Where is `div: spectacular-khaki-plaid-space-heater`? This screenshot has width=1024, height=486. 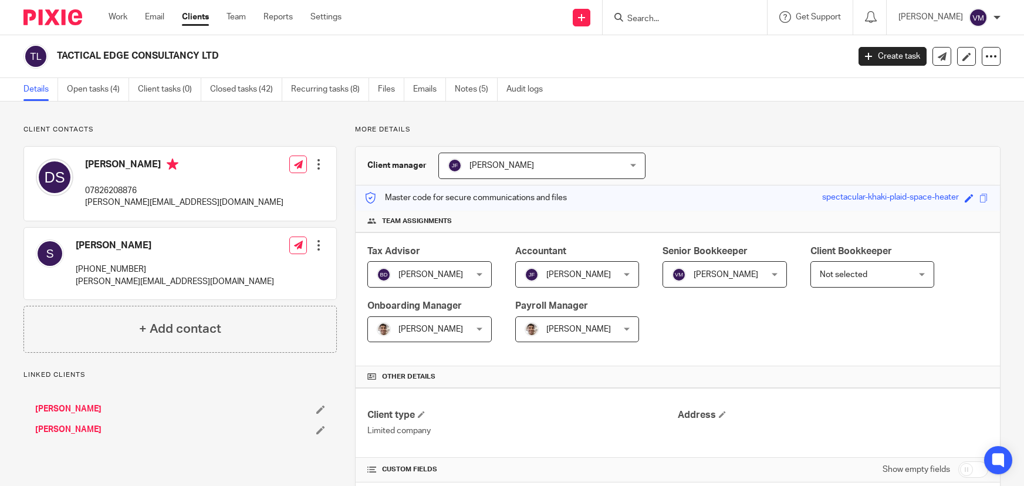 div: spectacular-khaki-plaid-space-heater is located at coordinates (890, 198).